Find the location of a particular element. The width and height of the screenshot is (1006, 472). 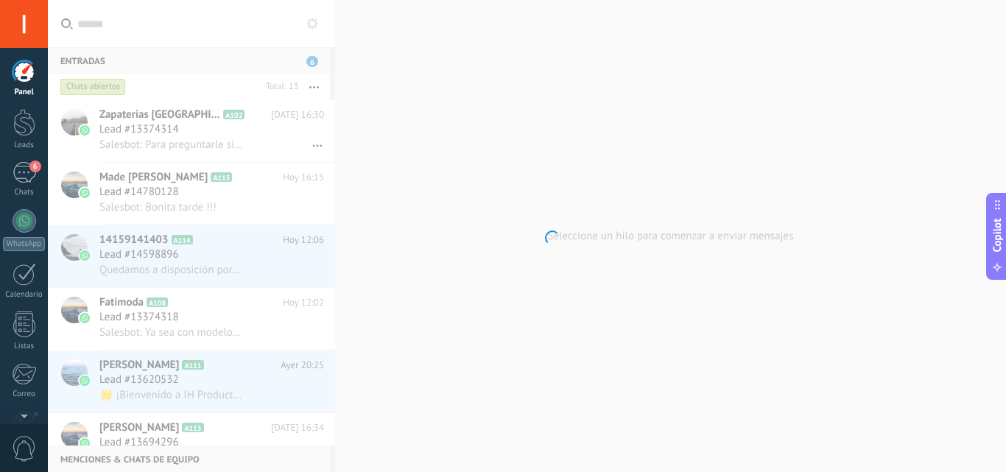

div: Correo is located at coordinates (24, 394).